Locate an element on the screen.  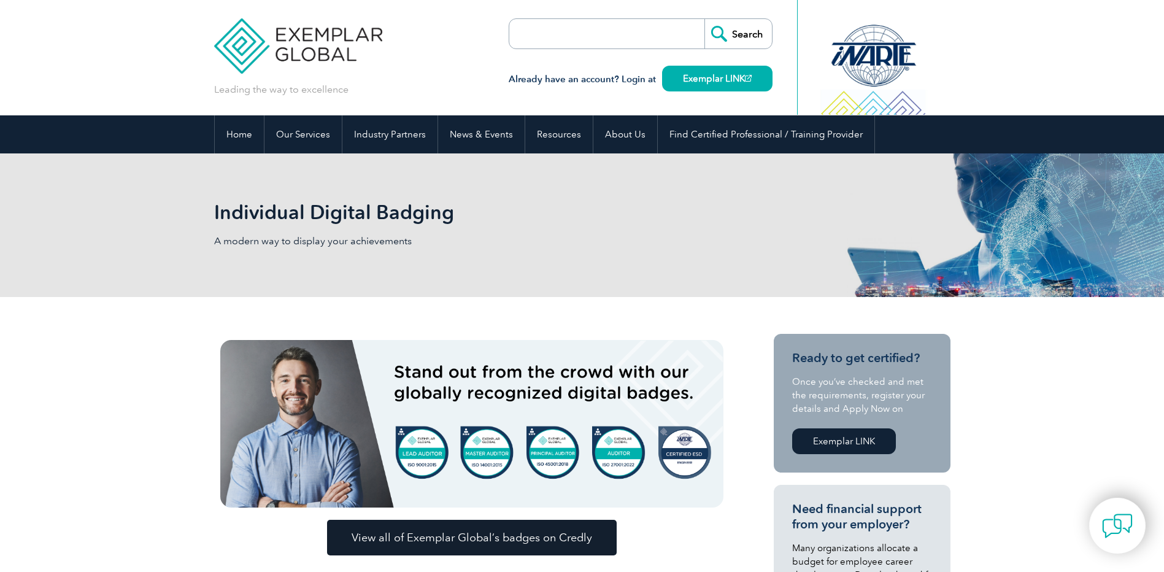
a: Industry Partners is located at coordinates (390, 134).